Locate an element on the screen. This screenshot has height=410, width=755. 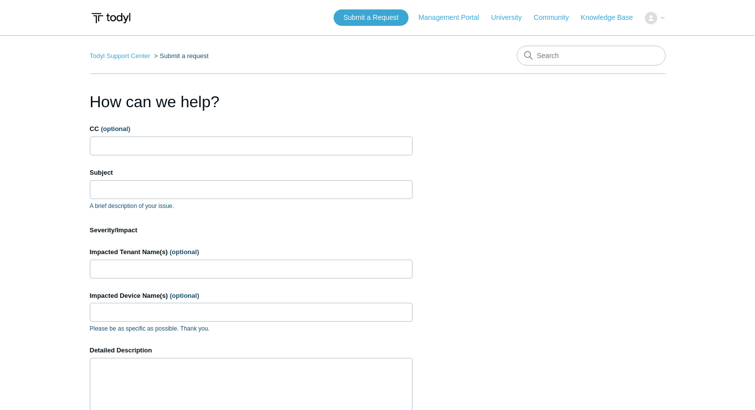
a: Todyl Support Center is located at coordinates (120, 56).